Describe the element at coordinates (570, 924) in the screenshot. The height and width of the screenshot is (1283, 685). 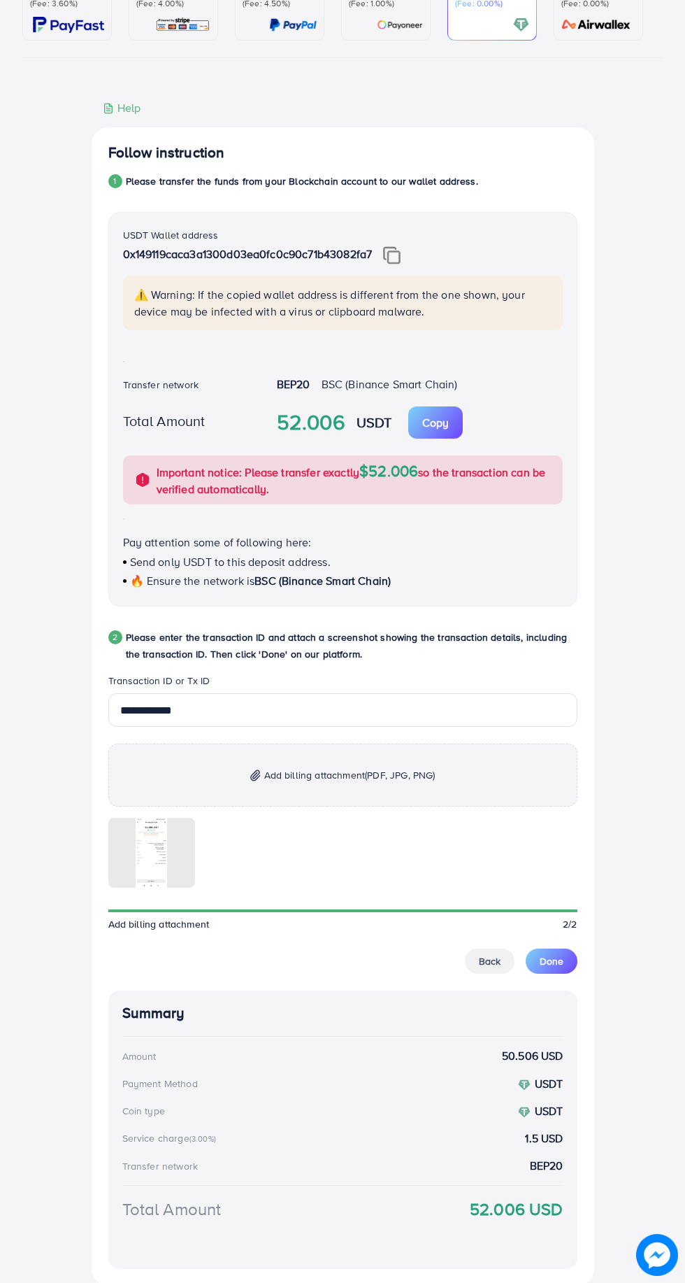
I see `span: 2/2` at that location.